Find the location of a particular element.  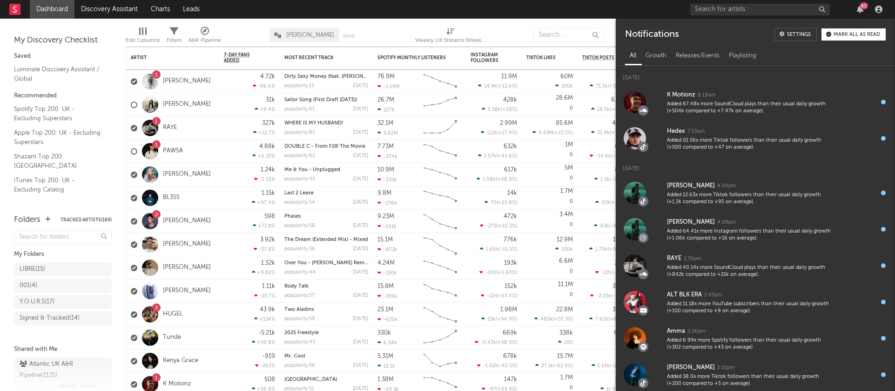

div: Added 10.56x more Tiktok followers than their usual daily growth (+500 compared to +47 on average). is located at coordinates (749, 144).